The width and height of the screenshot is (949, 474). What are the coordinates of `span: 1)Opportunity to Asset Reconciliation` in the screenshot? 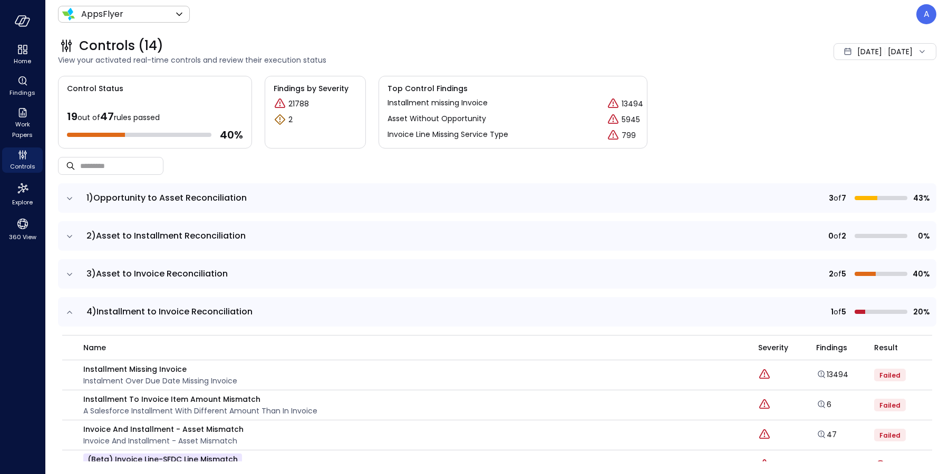 It's located at (167, 198).